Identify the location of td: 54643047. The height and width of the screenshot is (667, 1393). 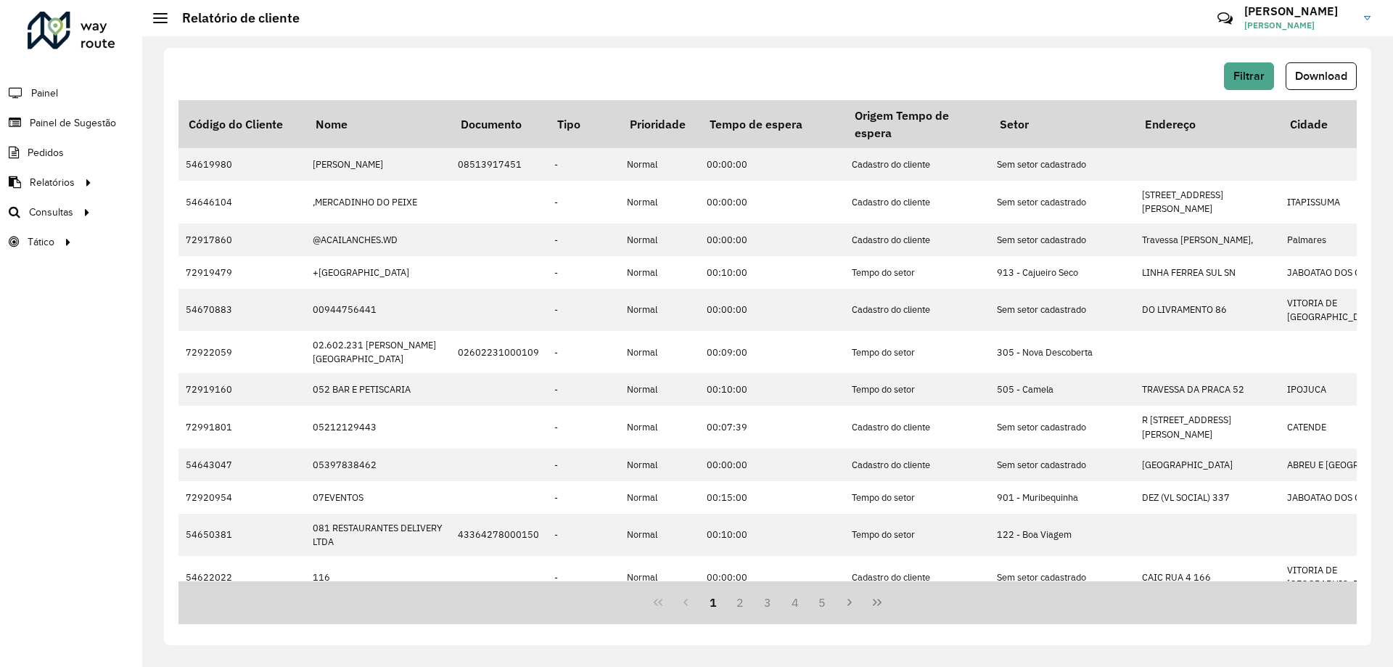
(242, 464).